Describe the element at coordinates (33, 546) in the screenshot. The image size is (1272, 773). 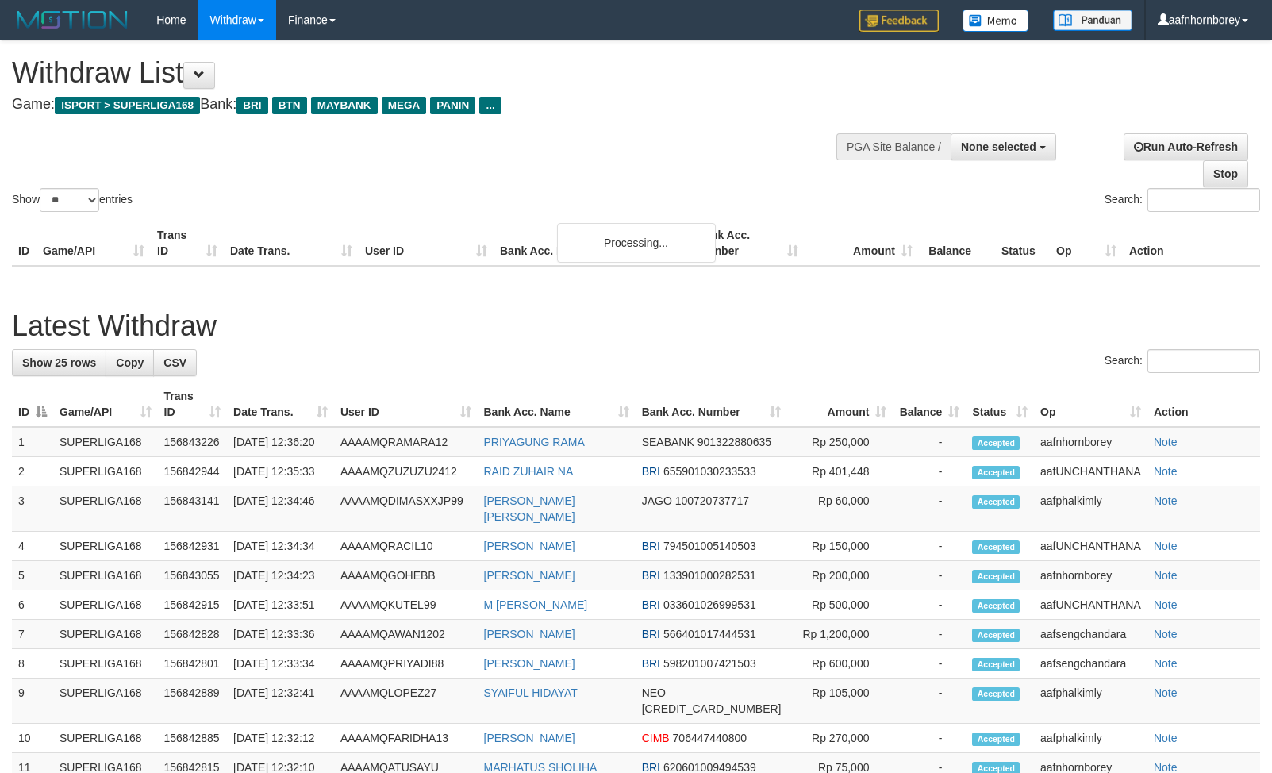
I see `td: 4` at that location.